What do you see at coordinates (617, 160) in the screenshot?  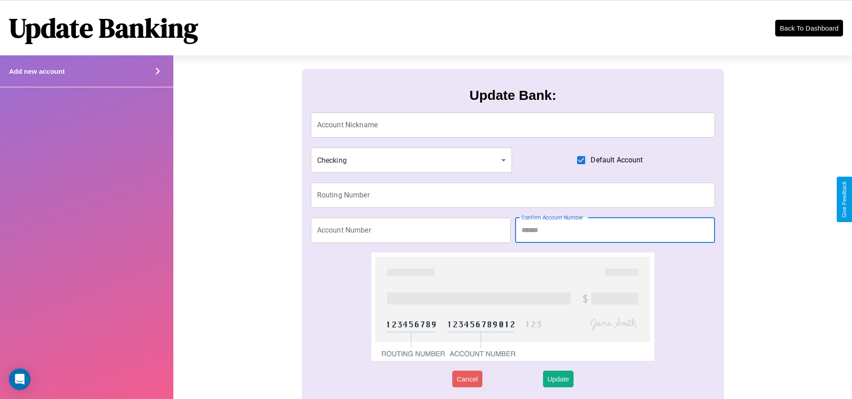 I see `span: Default Account` at bounding box center [617, 160].